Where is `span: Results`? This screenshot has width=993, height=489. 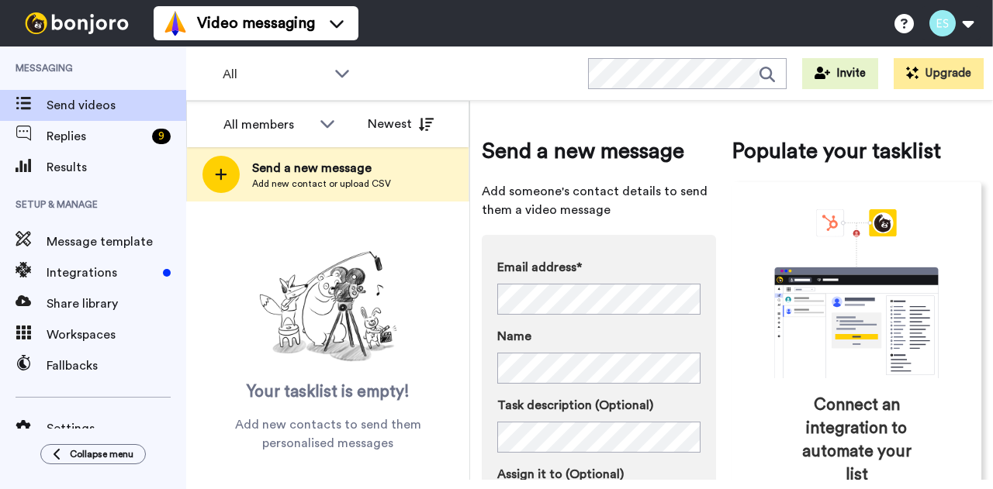 span: Results is located at coordinates (116, 168).